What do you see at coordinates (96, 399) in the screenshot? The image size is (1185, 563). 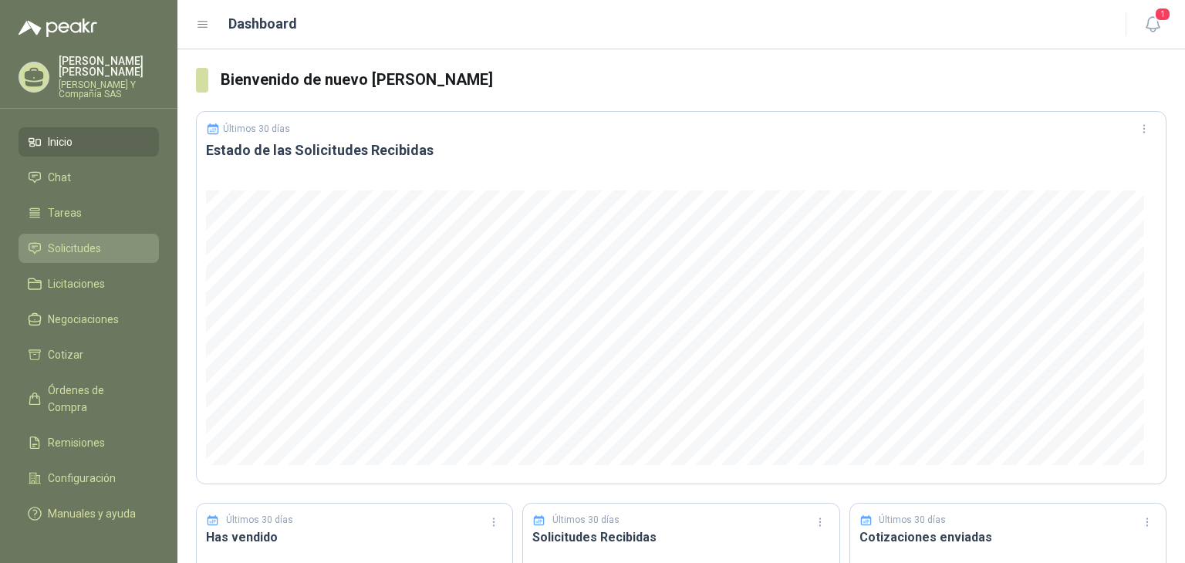 I see `span: Órdenes de Compra` at bounding box center [96, 399].